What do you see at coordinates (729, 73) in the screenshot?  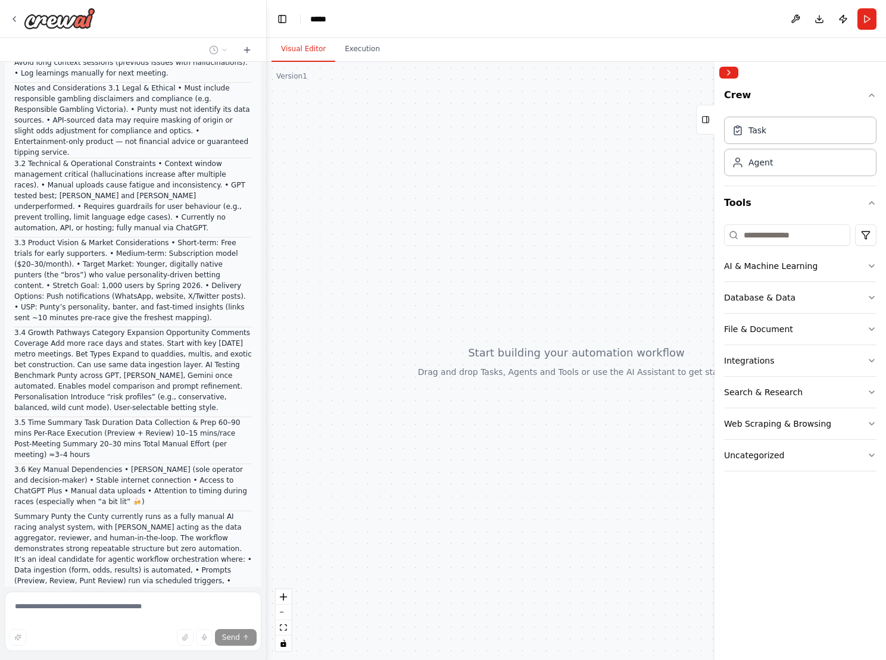 I see `button: Collapse right sidebar` at bounding box center [729, 73].